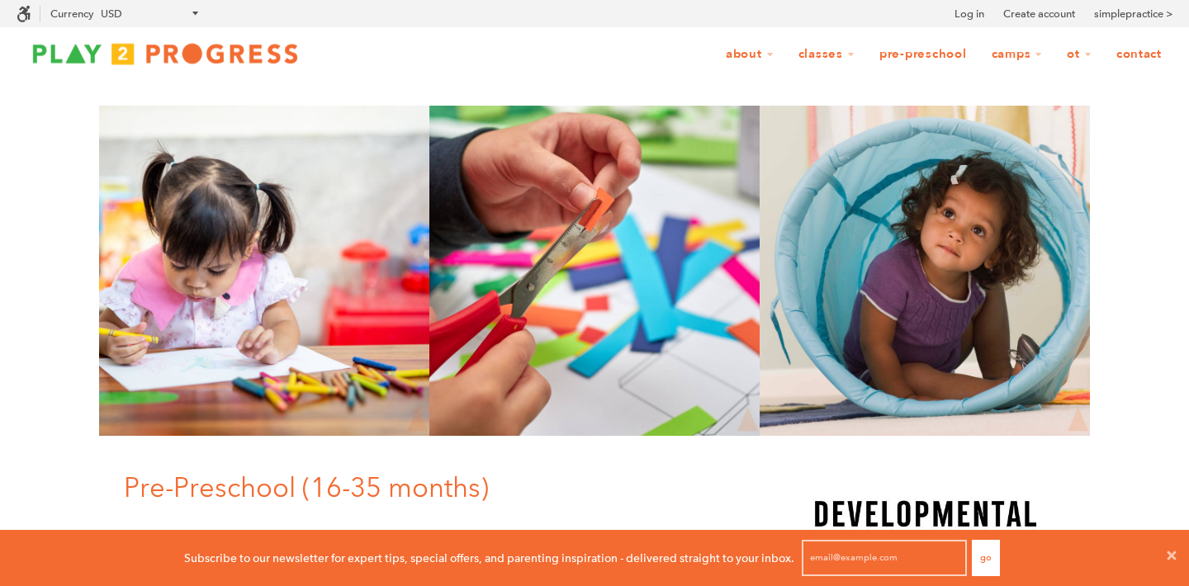 This screenshot has height=586, width=1189. Describe the element at coordinates (749, 54) in the screenshot. I see `a: About` at that location.